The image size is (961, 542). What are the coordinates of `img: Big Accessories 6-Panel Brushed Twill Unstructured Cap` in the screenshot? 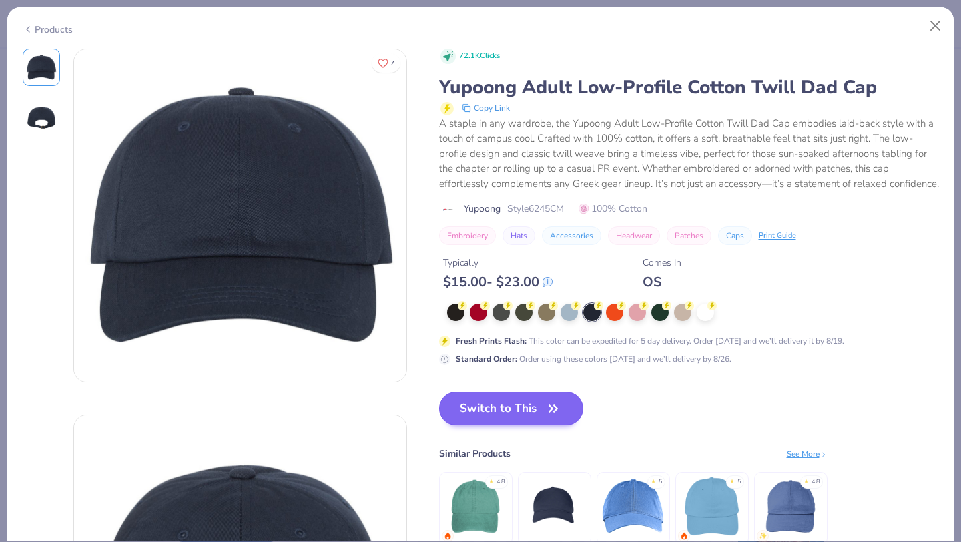 It's located at (790, 506).